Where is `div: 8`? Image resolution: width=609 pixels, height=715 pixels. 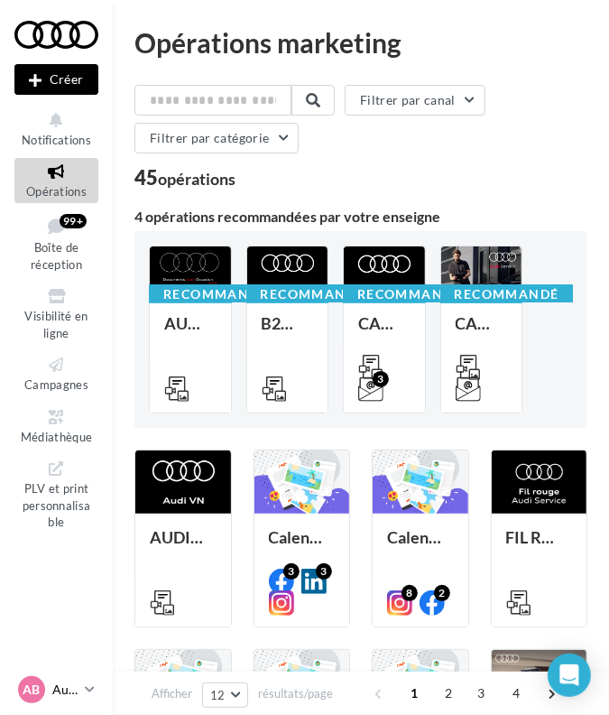 div: 8 is located at coordinates (410, 593).